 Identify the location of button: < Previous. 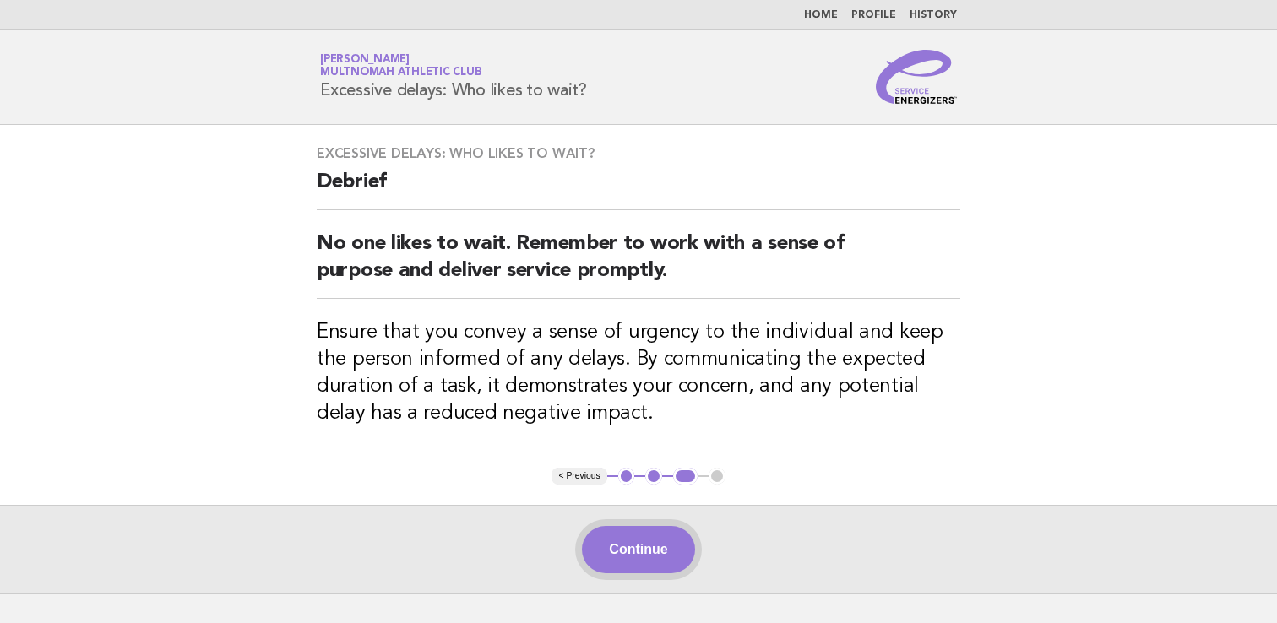
(578, 476).